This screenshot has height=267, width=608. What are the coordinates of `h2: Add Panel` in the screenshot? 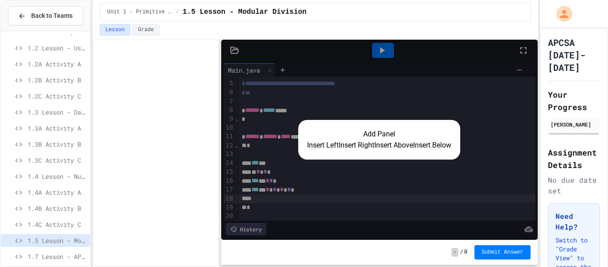 It's located at (379, 134).